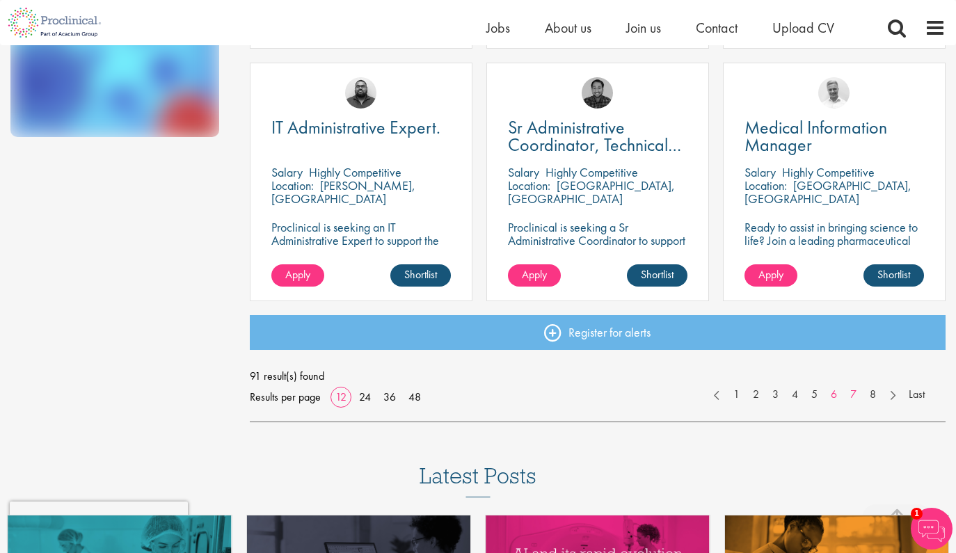  Describe the element at coordinates (775, 395) in the screenshot. I see `a: 3` at that location.